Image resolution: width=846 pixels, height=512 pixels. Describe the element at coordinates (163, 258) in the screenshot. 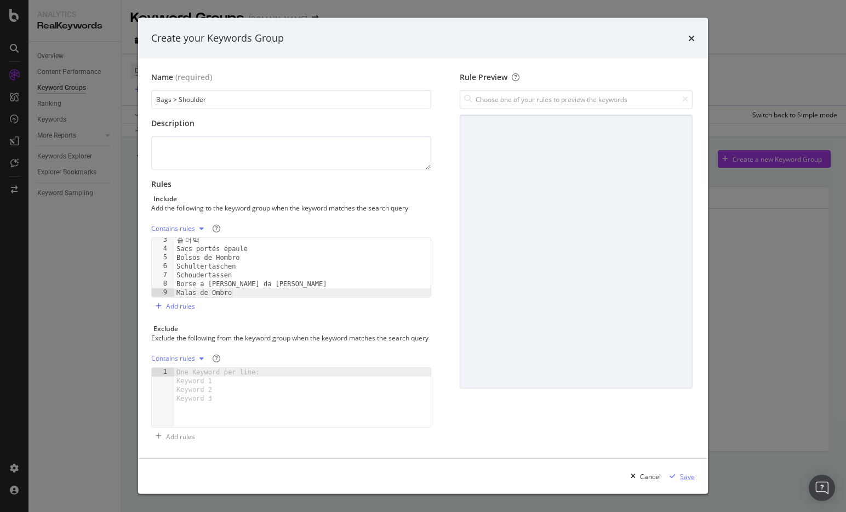

I see `div: 5` at that location.